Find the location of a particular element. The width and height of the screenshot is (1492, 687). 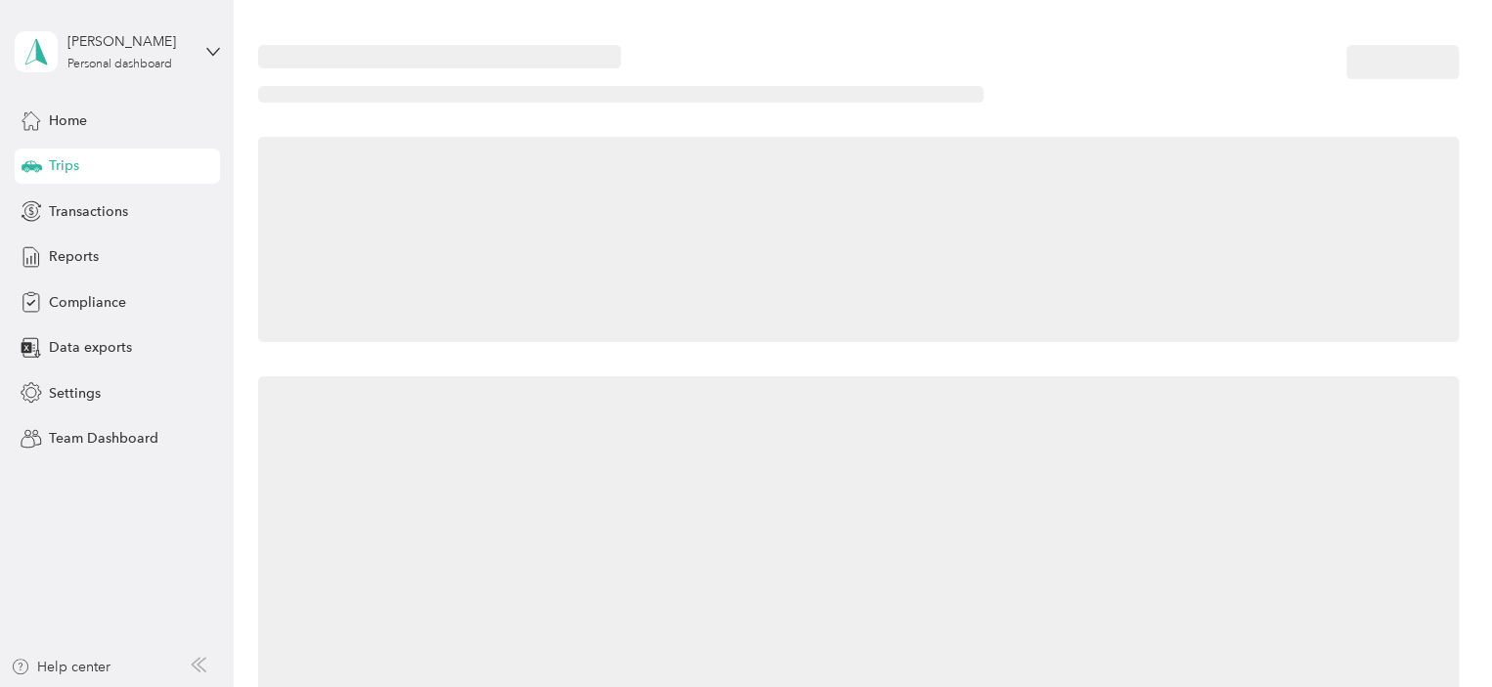

button: Help center is located at coordinates (61, 667).